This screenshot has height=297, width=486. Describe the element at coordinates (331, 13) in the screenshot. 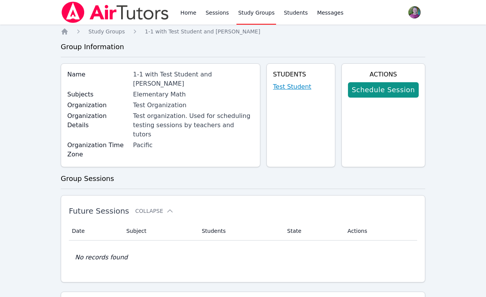

I see `span: Messages` at that location.